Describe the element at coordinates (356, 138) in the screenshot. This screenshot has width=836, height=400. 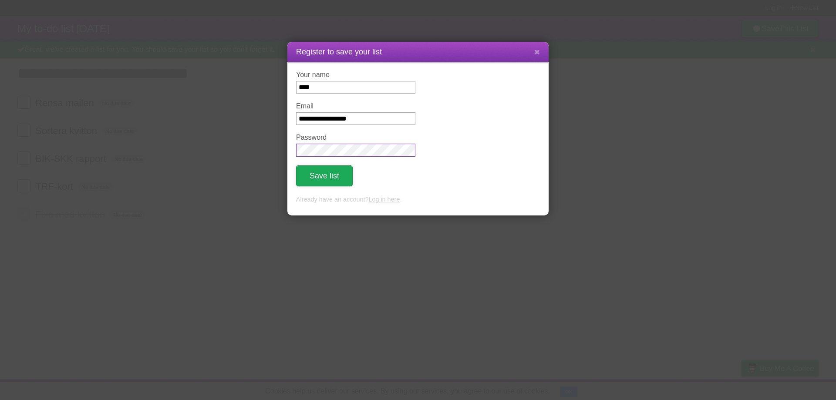
I see `label: Password` at that location.